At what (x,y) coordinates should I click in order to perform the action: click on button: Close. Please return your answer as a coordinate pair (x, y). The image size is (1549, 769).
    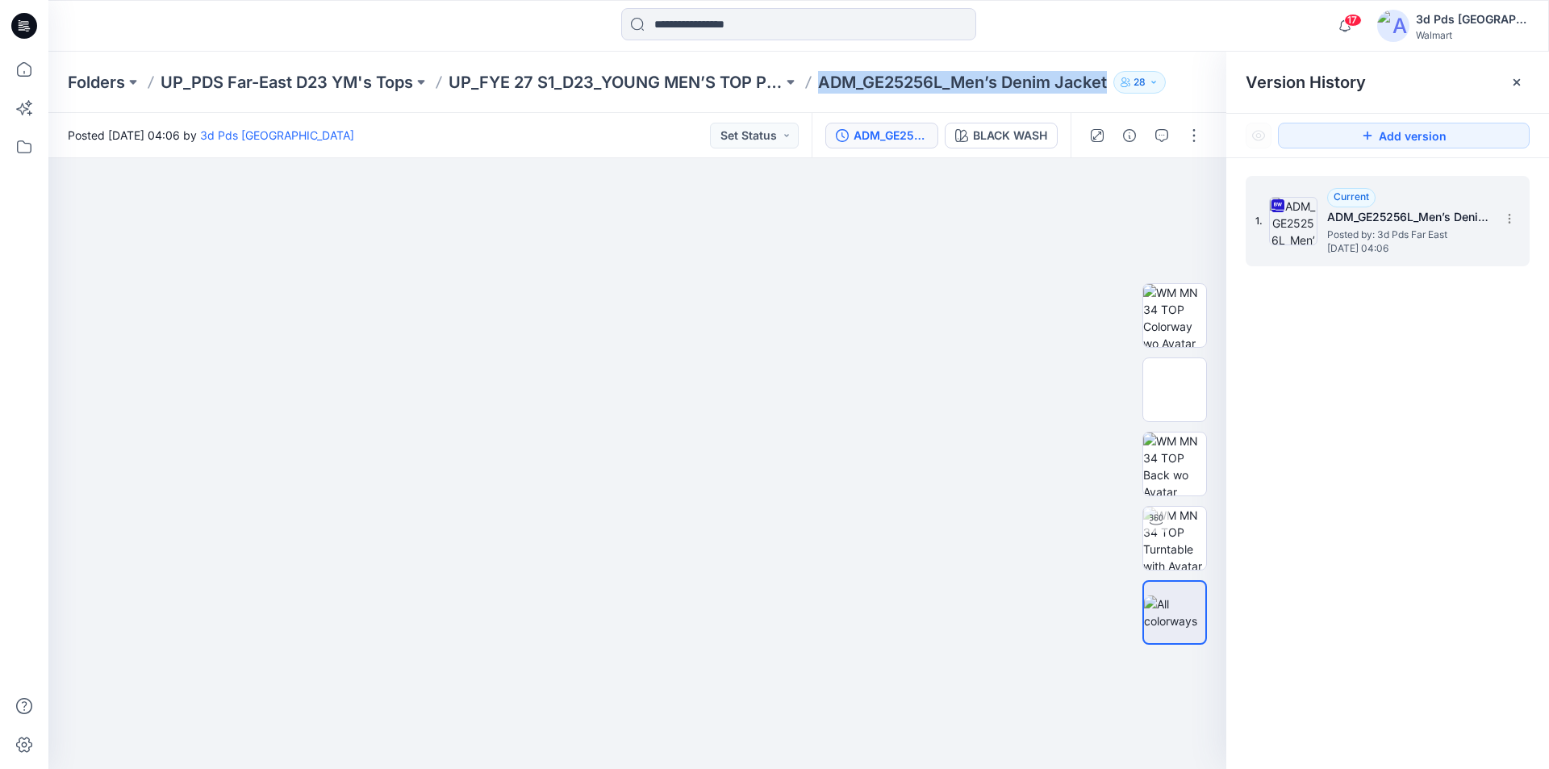
    Looking at the image, I should click on (1516, 82).